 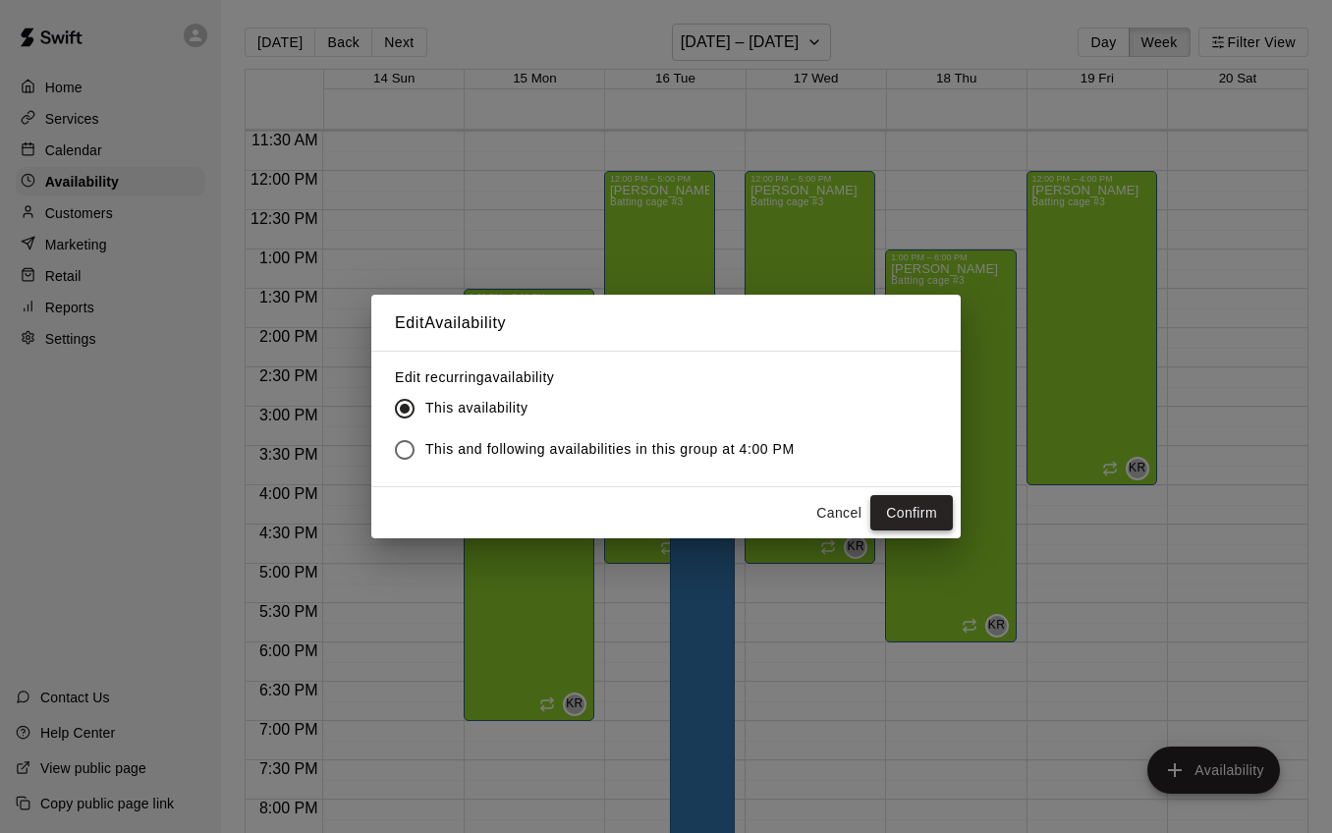 I want to click on button: Cancel, so click(x=839, y=513).